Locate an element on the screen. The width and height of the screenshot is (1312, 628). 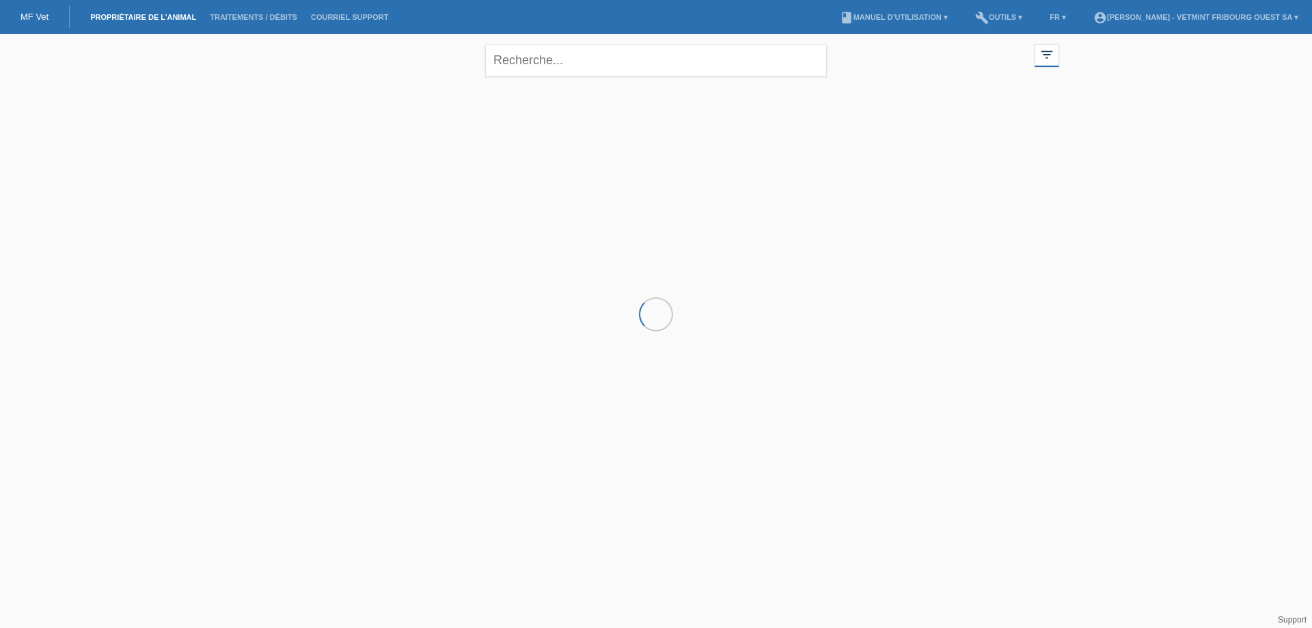
a: Traitements / débits is located at coordinates (254, 17).